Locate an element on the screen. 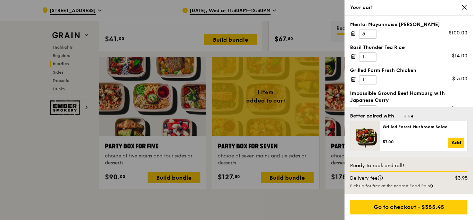 The image size is (473, 220). div: $7.00 is located at coordinates (415, 142).